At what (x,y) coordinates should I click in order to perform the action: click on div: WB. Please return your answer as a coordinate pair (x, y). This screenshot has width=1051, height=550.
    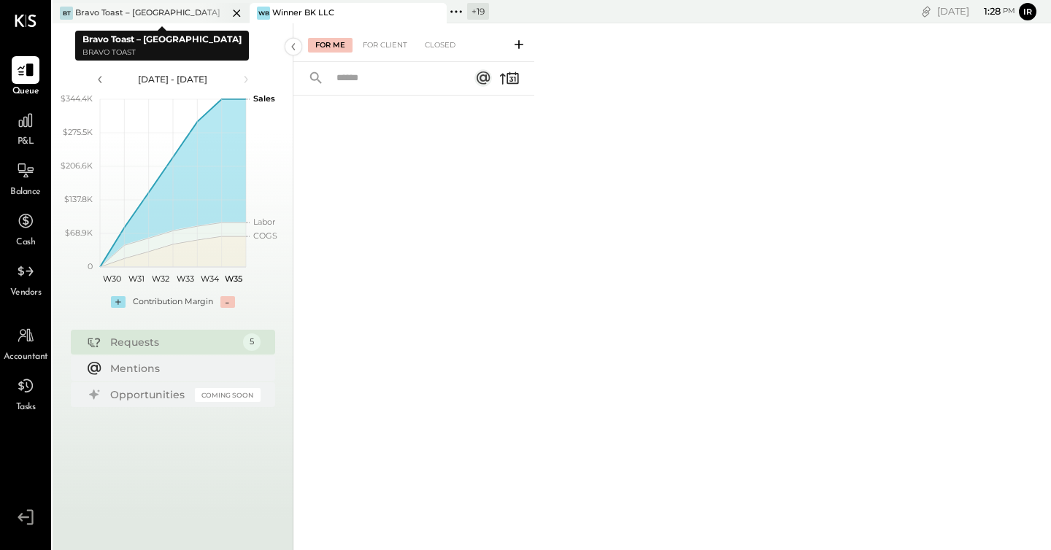
    Looking at the image, I should click on (263, 13).